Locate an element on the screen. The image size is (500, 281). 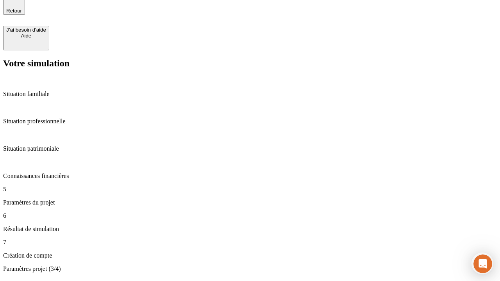
span: Retour is located at coordinates (14, 11).